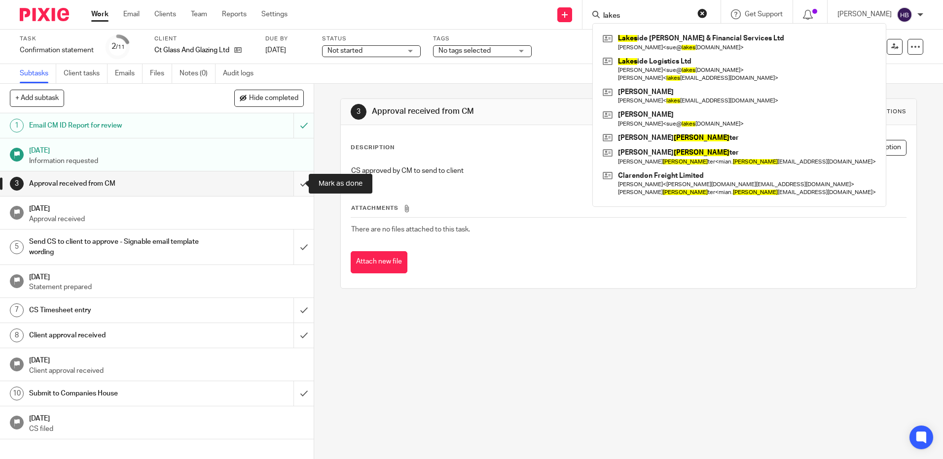  Describe the element at coordinates (287, 39) in the screenshot. I see `label: Due by` at that location.